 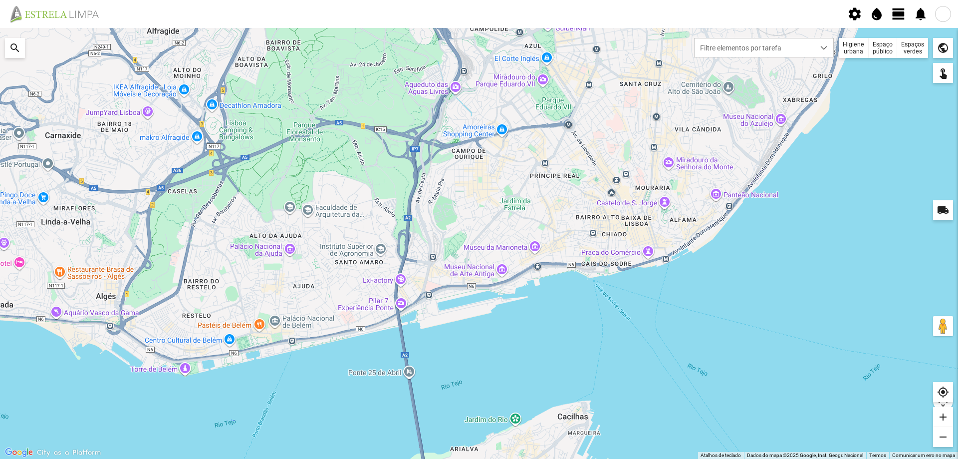 What do you see at coordinates (878, 455) in the screenshot?
I see `a: Termos (abre num novo separador)` at bounding box center [878, 455].